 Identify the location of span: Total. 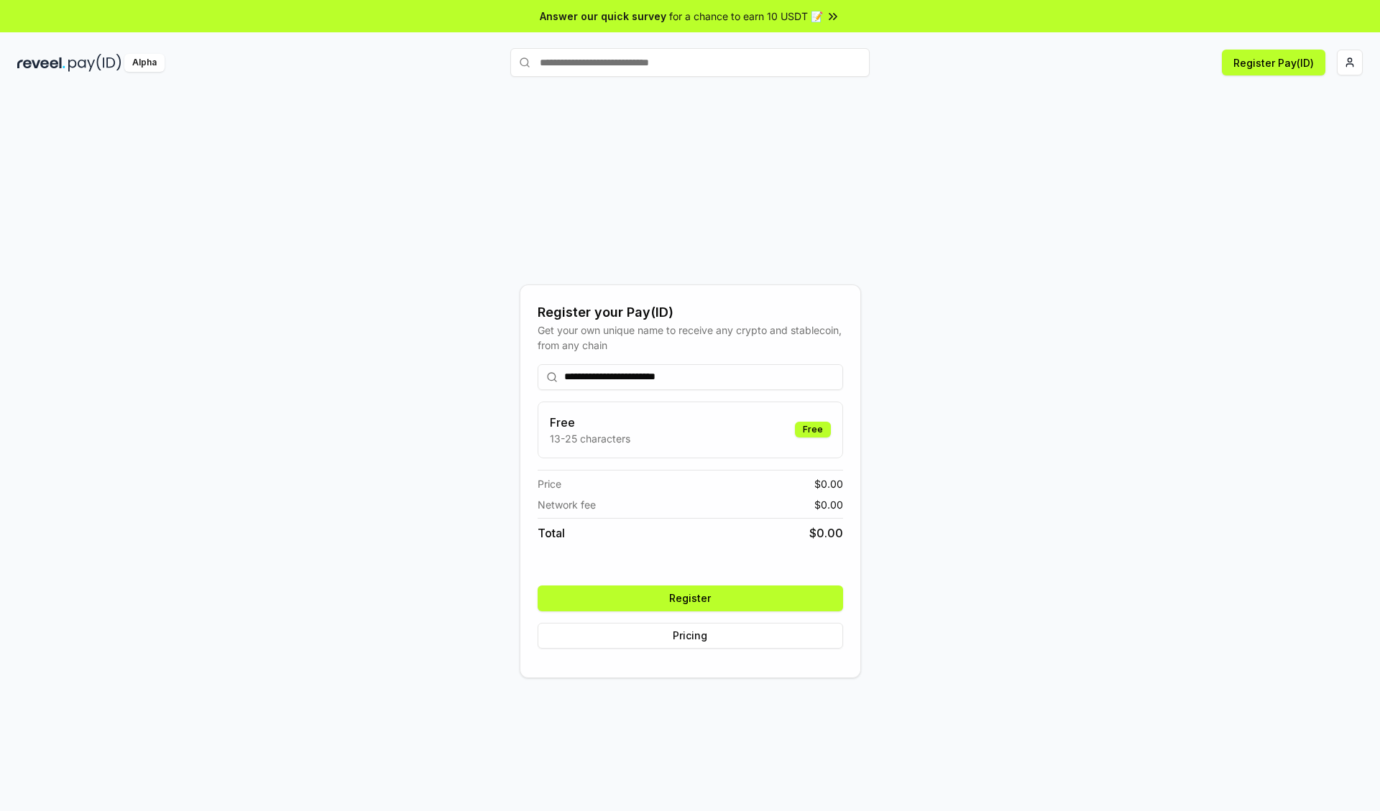
(551, 533).